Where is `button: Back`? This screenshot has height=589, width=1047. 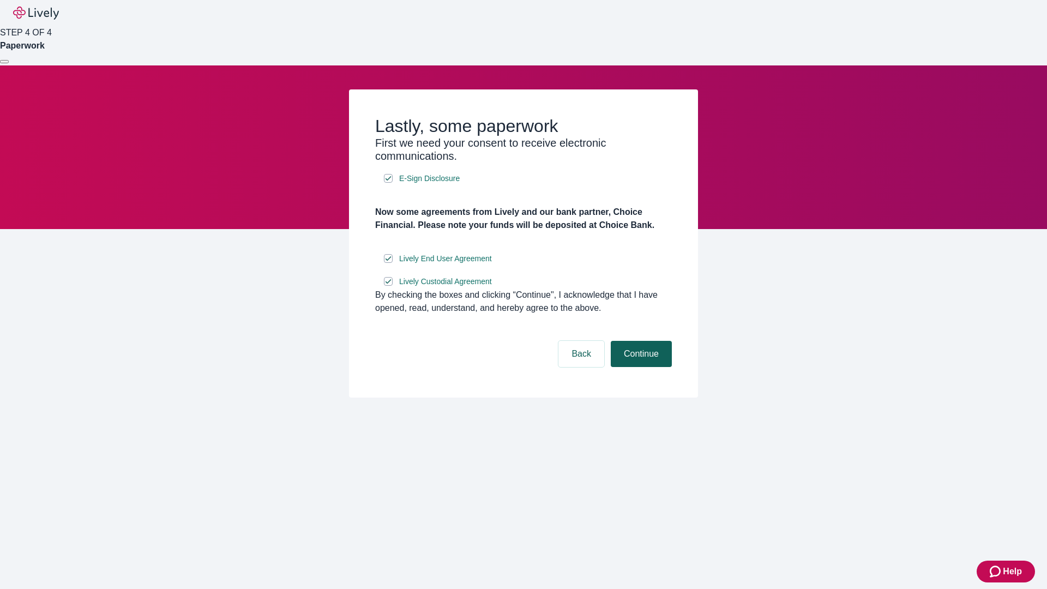 button: Back is located at coordinates (581, 354).